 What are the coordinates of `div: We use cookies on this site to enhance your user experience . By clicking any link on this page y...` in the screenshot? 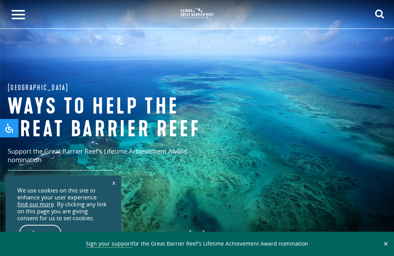 It's located at (63, 204).